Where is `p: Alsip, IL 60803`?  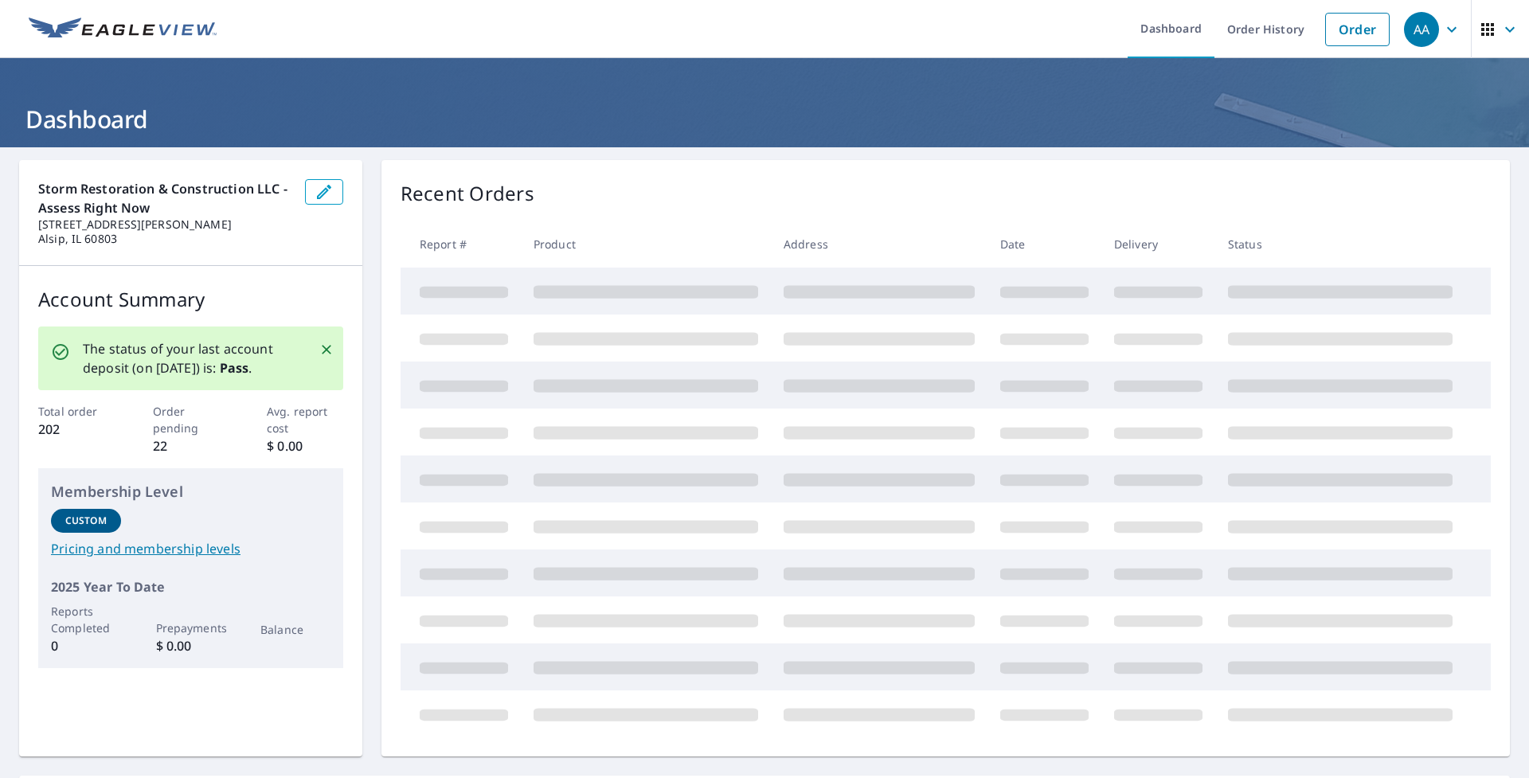
p: Alsip, IL 60803 is located at coordinates (165, 239).